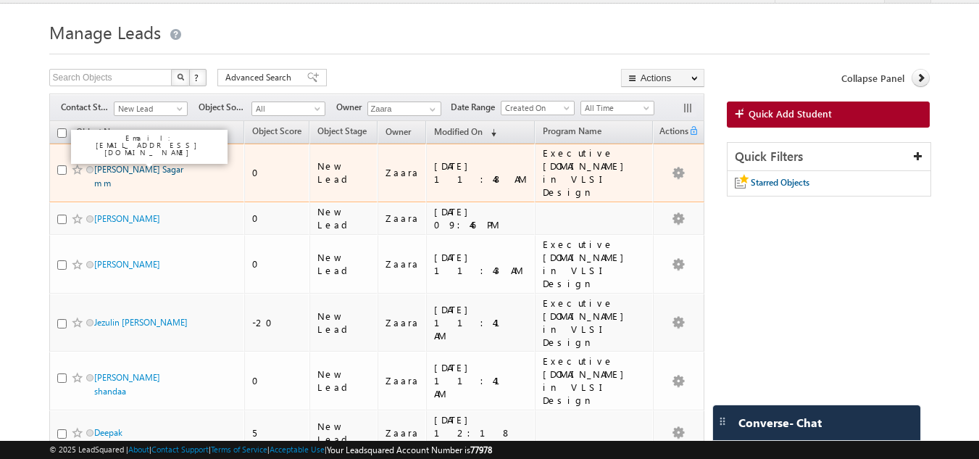 The width and height of the screenshot is (979, 459). Describe the element at coordinates (572, 130) in the screenshot. I see `span: Program Name` at that location.